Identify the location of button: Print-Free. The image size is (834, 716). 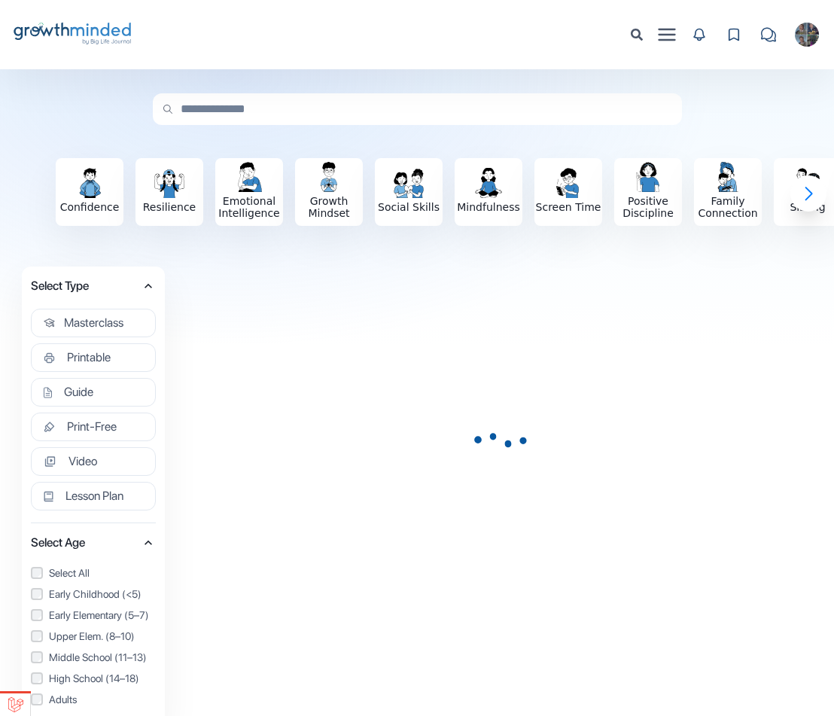
(93, 427).